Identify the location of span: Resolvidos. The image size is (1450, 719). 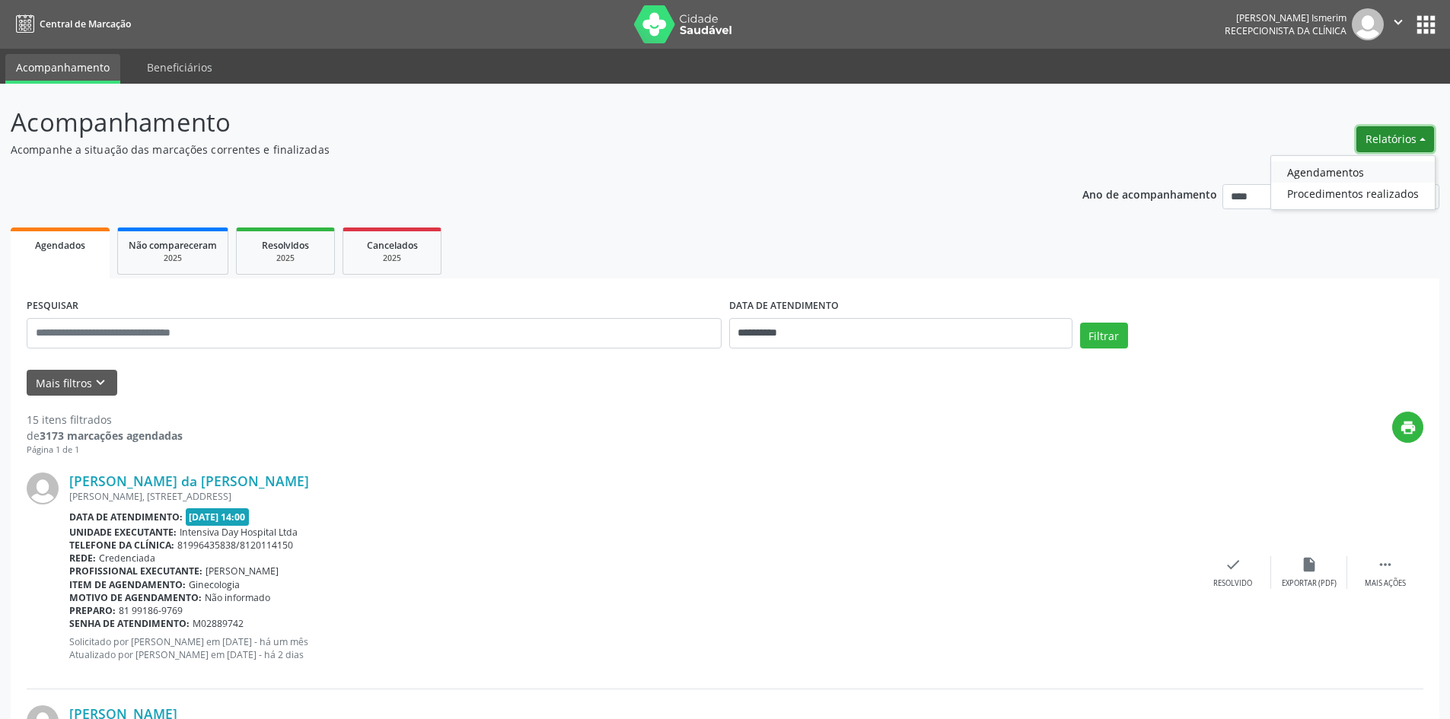
(285, 245).